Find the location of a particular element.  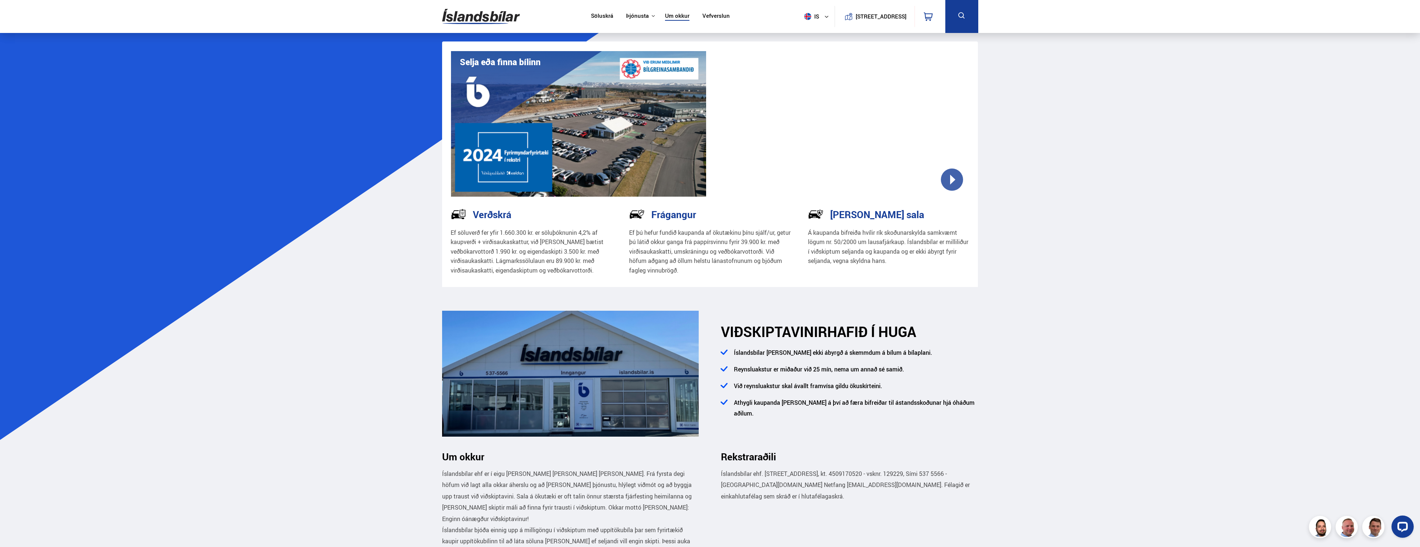

img: svg+xml;base64,PHN2ZyB4bWxucz0iaHR0cDovL3d3dy53My5vcmcvMjAwMC9zdmciIHdpZHRoPSI1MTIiIGhlaWdodD0iNT... is located at coordinates (808, 16).